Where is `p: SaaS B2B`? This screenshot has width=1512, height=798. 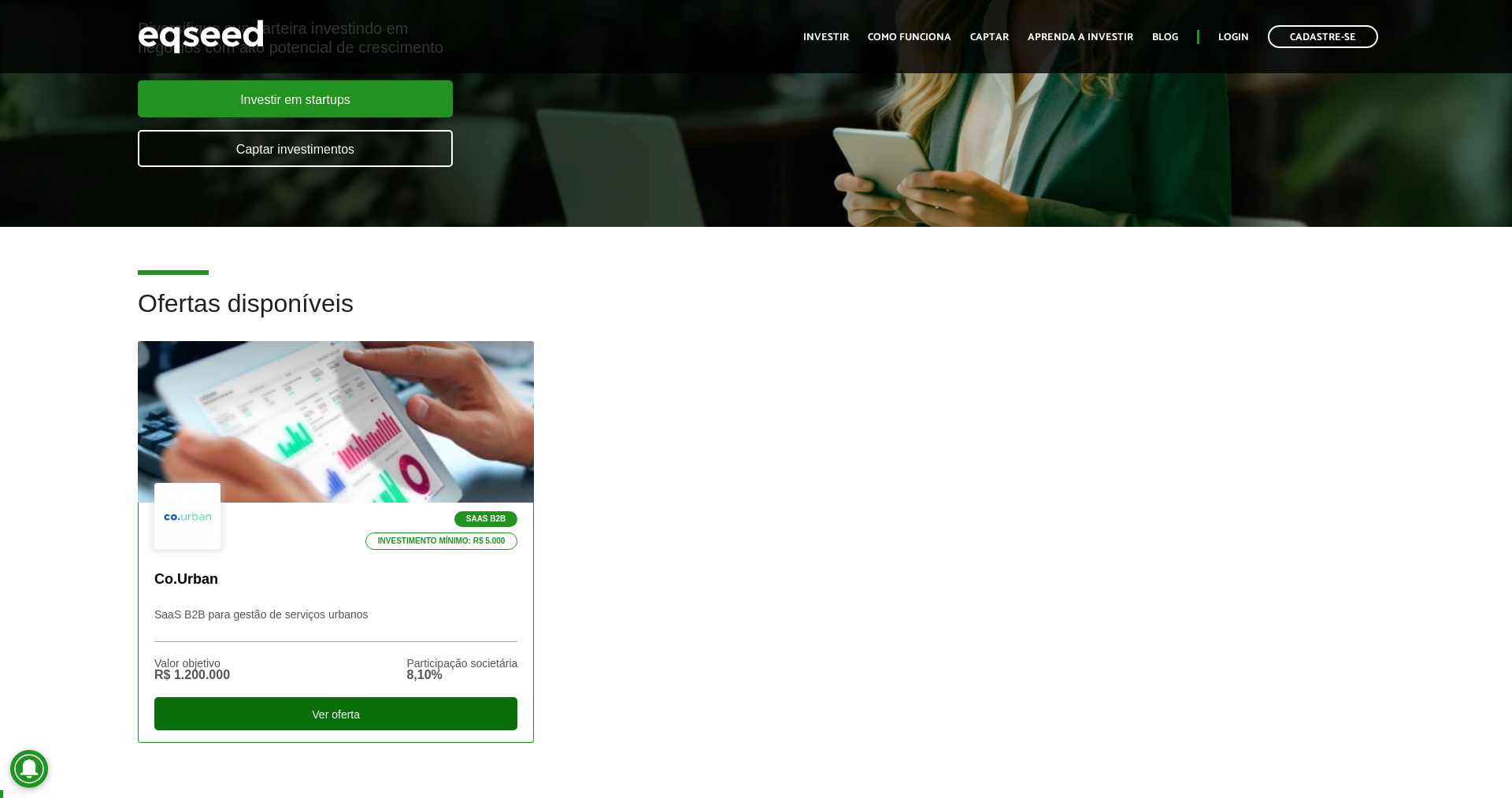 p: SaaS B2B is located at coordinates (486, 519).